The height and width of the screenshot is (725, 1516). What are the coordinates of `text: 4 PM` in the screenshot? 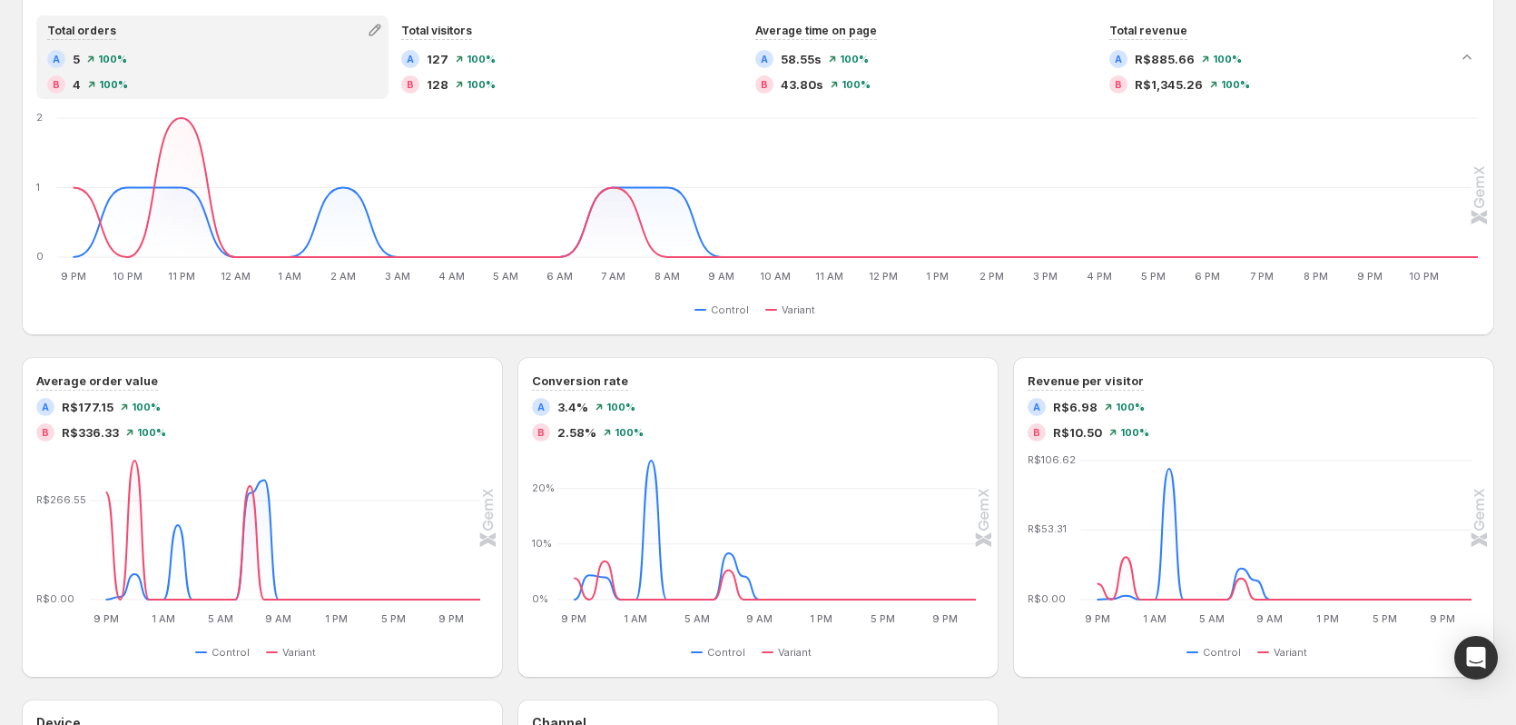 It's located at (1100, 276).